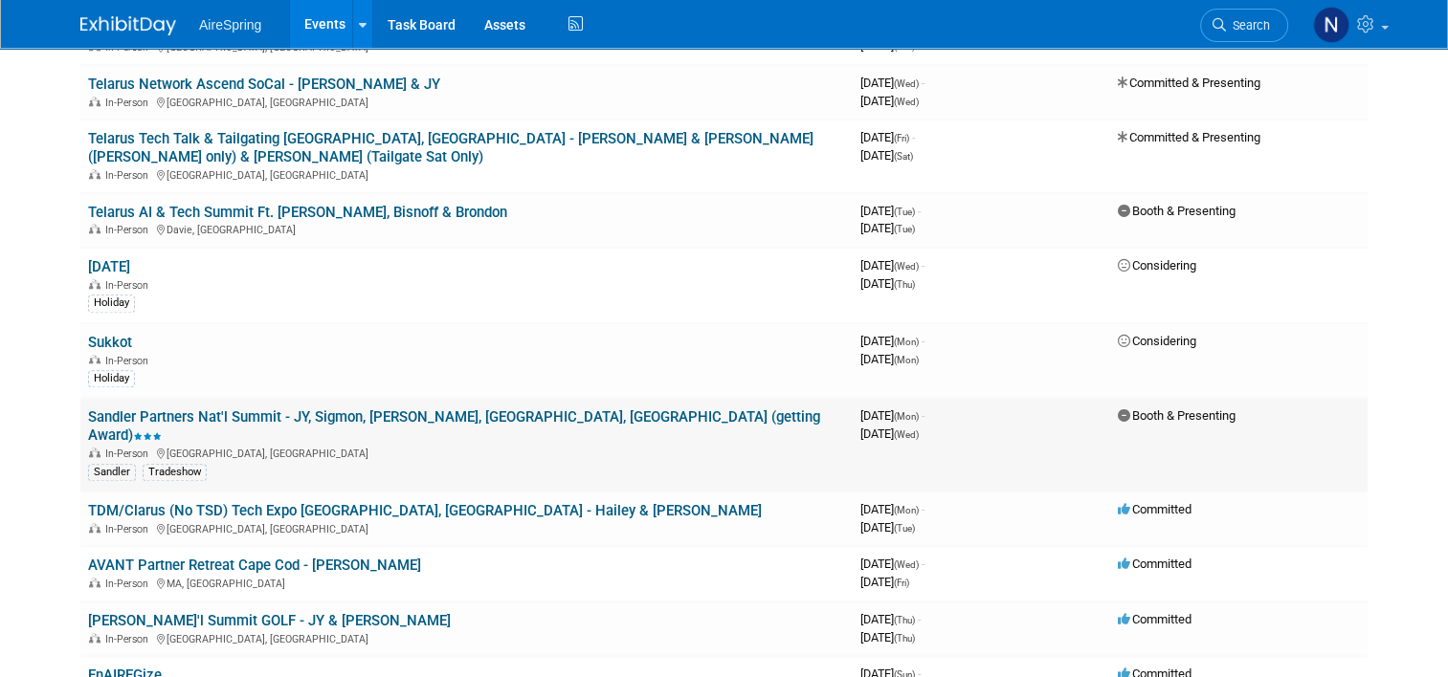  I want to click on img: ExhibitDay, so click(128, 26).